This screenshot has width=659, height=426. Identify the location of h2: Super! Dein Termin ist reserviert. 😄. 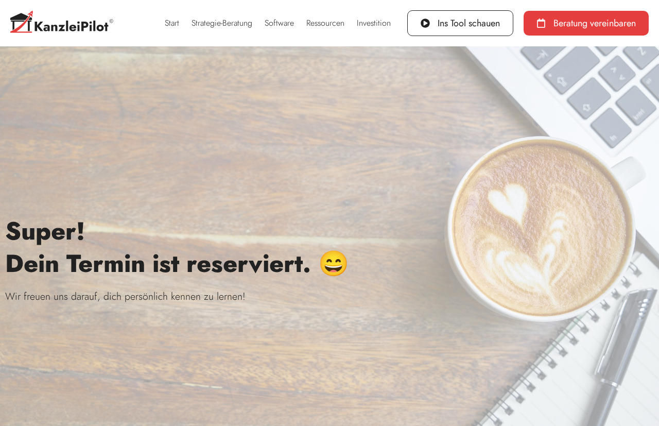
(329, 247).